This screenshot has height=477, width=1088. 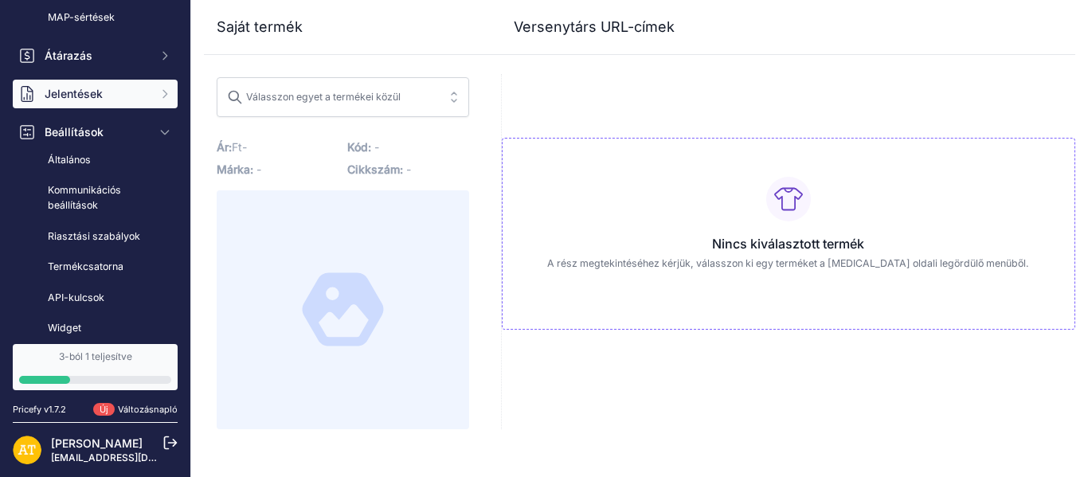 What do you see at coordinates (69, 159) in the screenshot?
I see `font: Általános` at bounding box center [69, 159].